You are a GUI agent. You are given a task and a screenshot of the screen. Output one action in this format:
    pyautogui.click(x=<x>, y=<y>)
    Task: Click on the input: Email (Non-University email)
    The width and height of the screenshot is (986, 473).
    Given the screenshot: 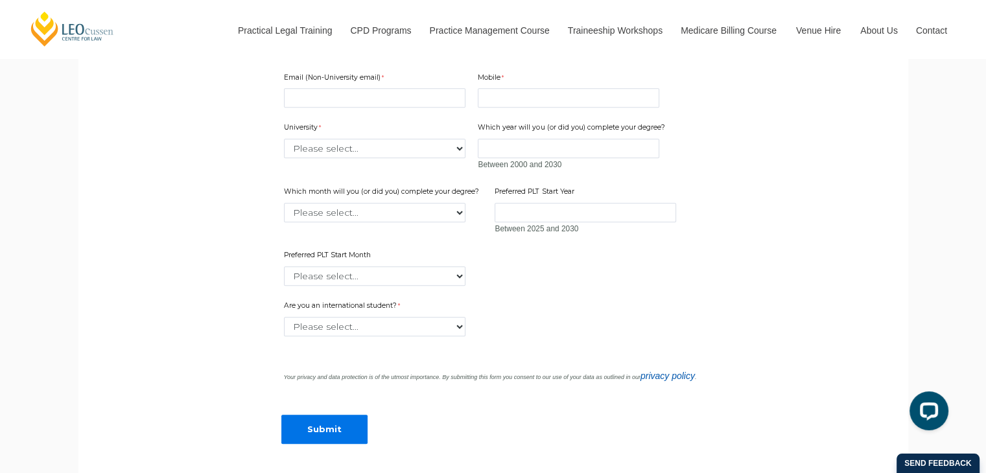 What is the action you would take?
    pyautogui.click(x=375, y=98)
    